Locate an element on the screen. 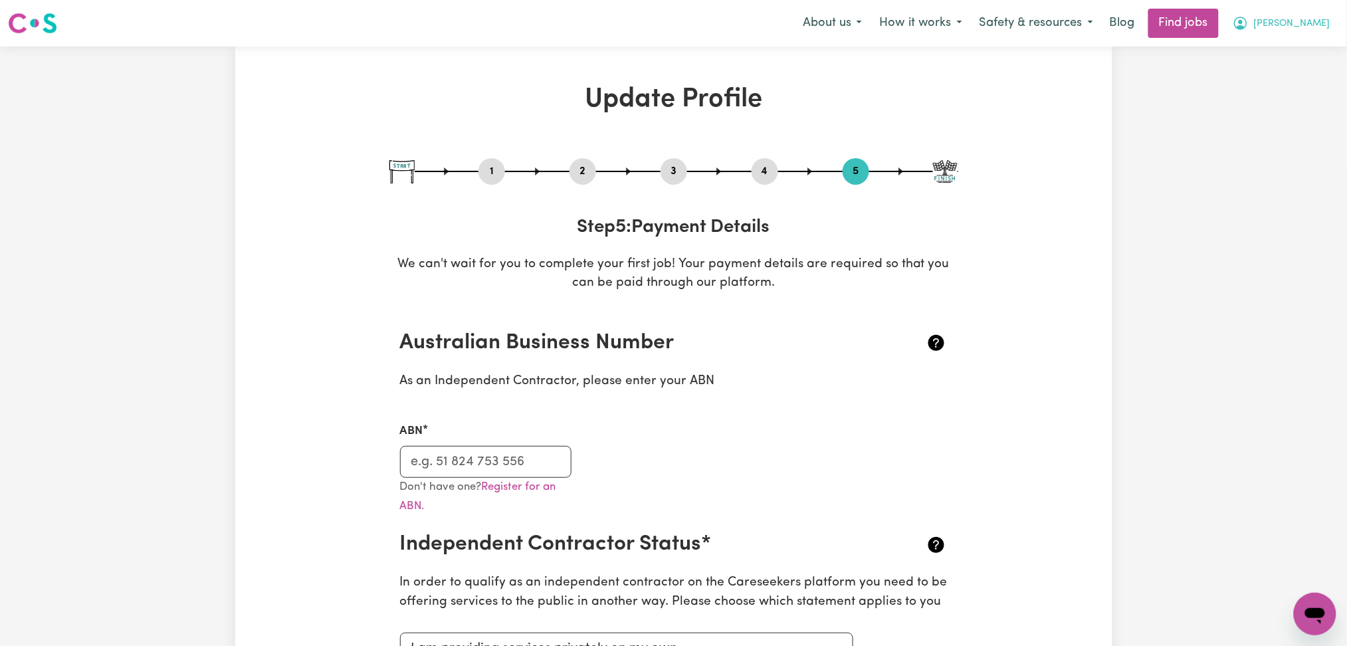 Image resolution: width=1347 pixels, height=646 pixels. input: e.g. 51 824 753 556 is located at coordinates (486, 462).